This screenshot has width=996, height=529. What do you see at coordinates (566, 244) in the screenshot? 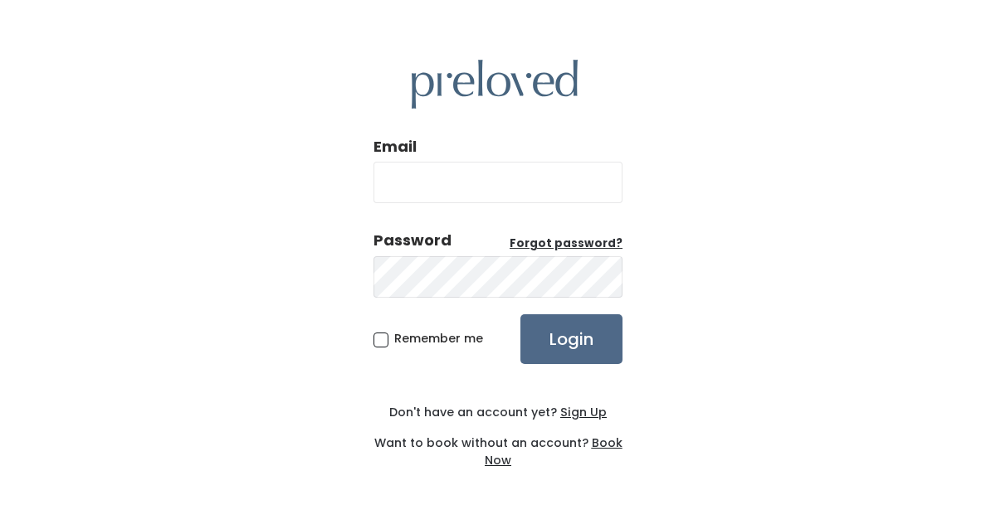
I see `a: Forgot password?` at bounding box center [566, 244].